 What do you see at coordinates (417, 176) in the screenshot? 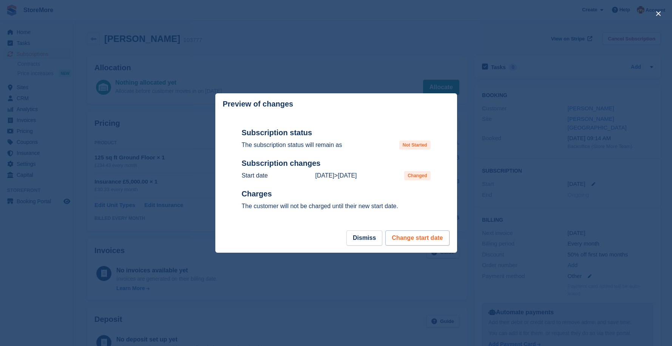
I see `span: Changed` at bounding box center [417, 176].